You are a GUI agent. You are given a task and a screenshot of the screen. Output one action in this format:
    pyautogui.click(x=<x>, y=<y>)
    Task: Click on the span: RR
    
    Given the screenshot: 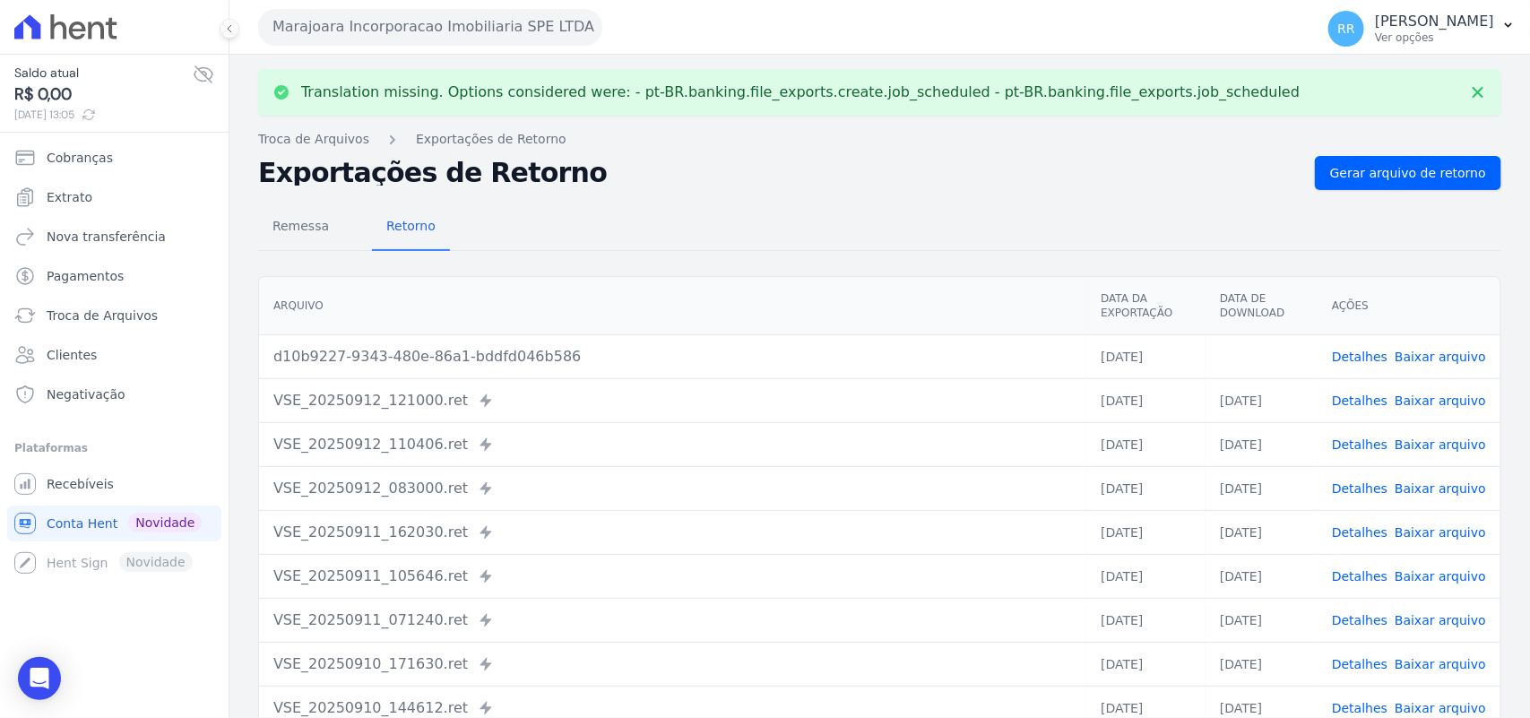 What is the action you would take?
    pyautogui.click(x=1345, y=29)
    